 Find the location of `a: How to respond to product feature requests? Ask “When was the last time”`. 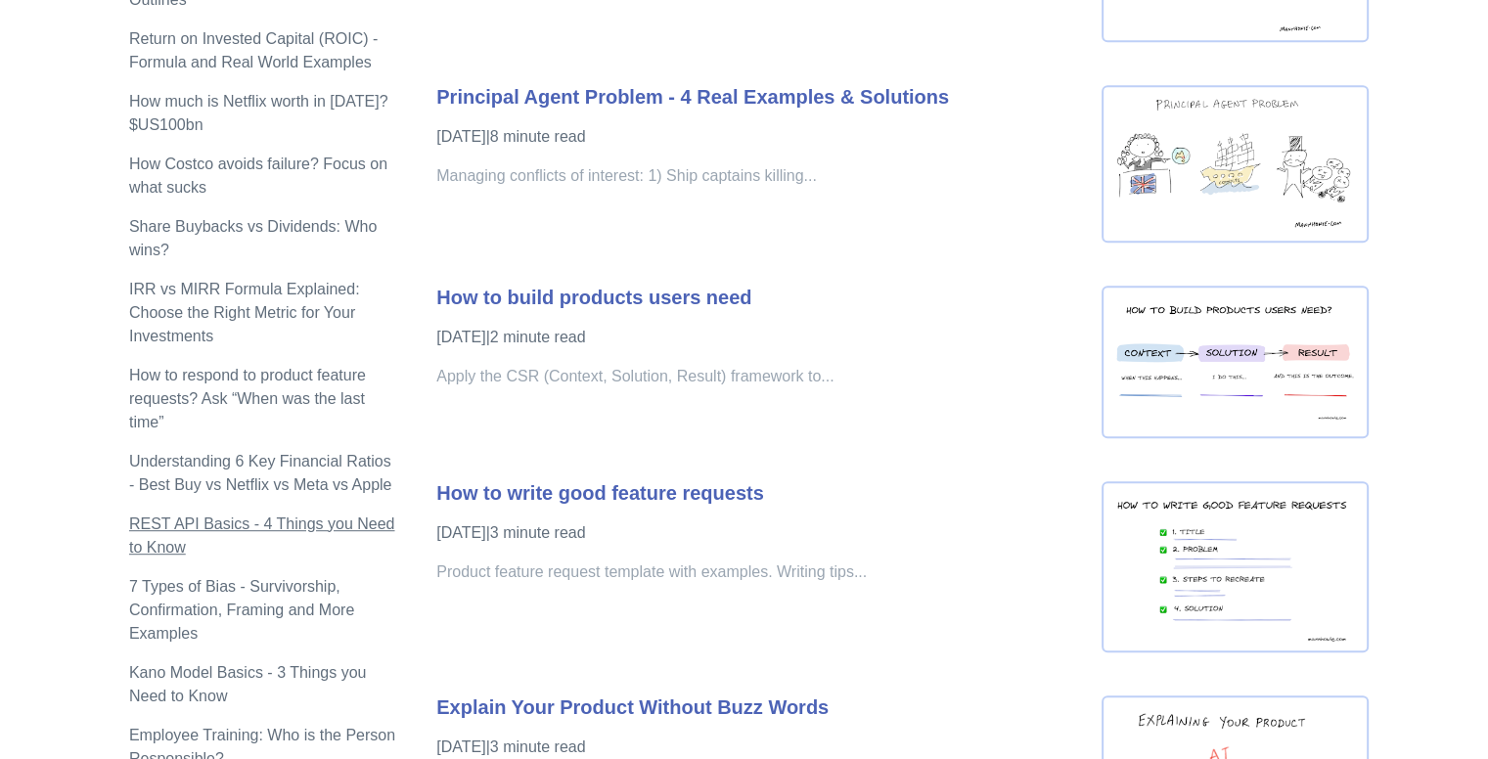

a: How to respond to product feature requests? Ask “When was the last time” is located at coordinates (248, 398).